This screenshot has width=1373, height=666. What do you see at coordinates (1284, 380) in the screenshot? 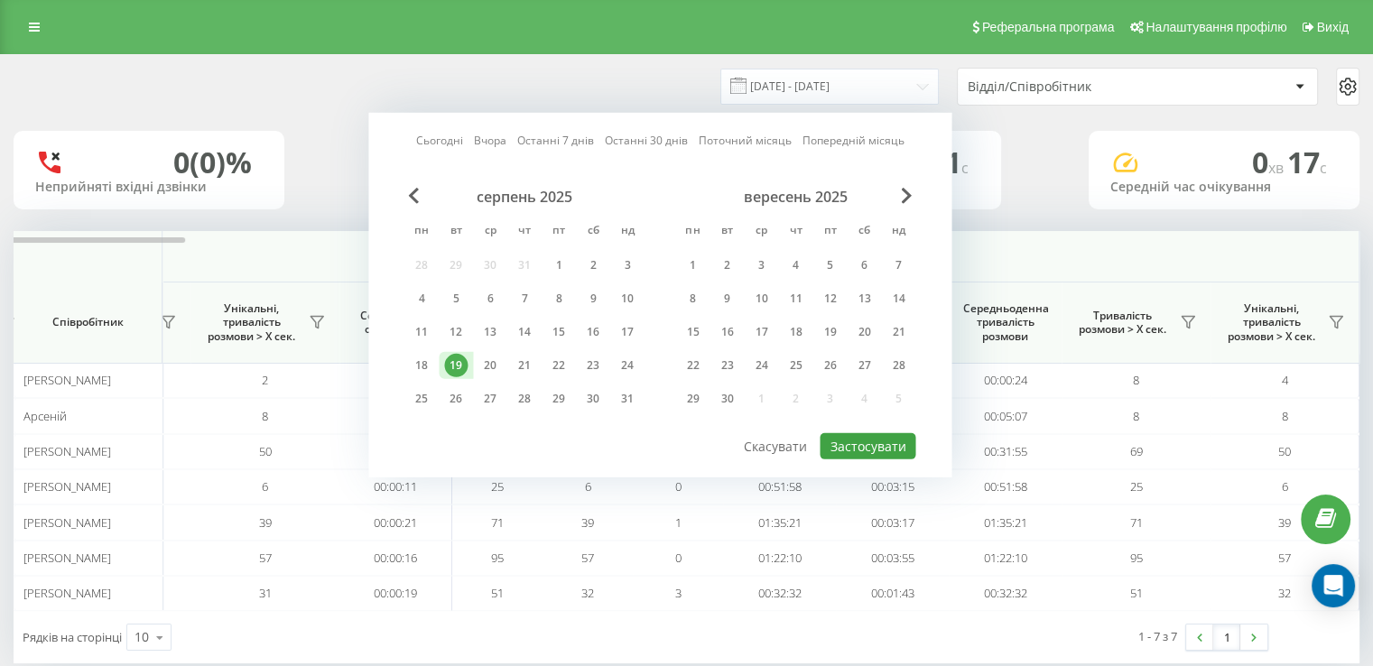
I see `span: 4` at bounding box center [1284, 380].